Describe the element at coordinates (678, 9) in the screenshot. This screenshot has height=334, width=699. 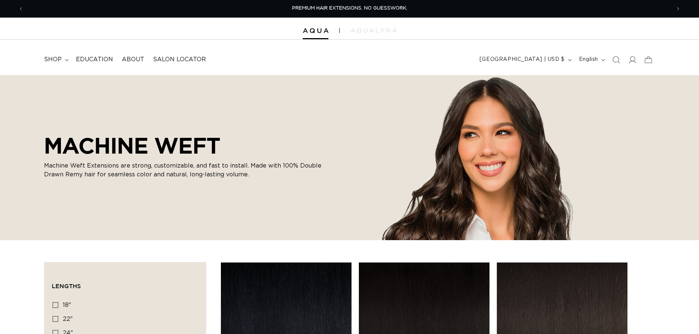
I see `button: Next announcement` at that location.